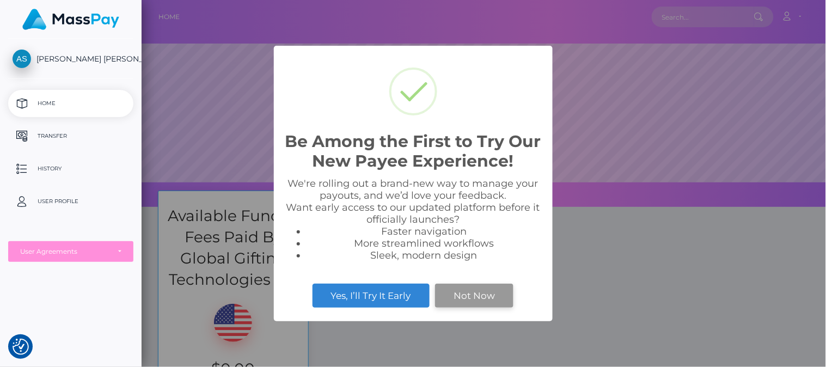 This screenshot has width=826, height=367. What do you see at coordinates (413, 151) in the screenshot?
I see `h2: Be Among the First to Try Our New Payee Experience!` at bounding box center [413, 151].